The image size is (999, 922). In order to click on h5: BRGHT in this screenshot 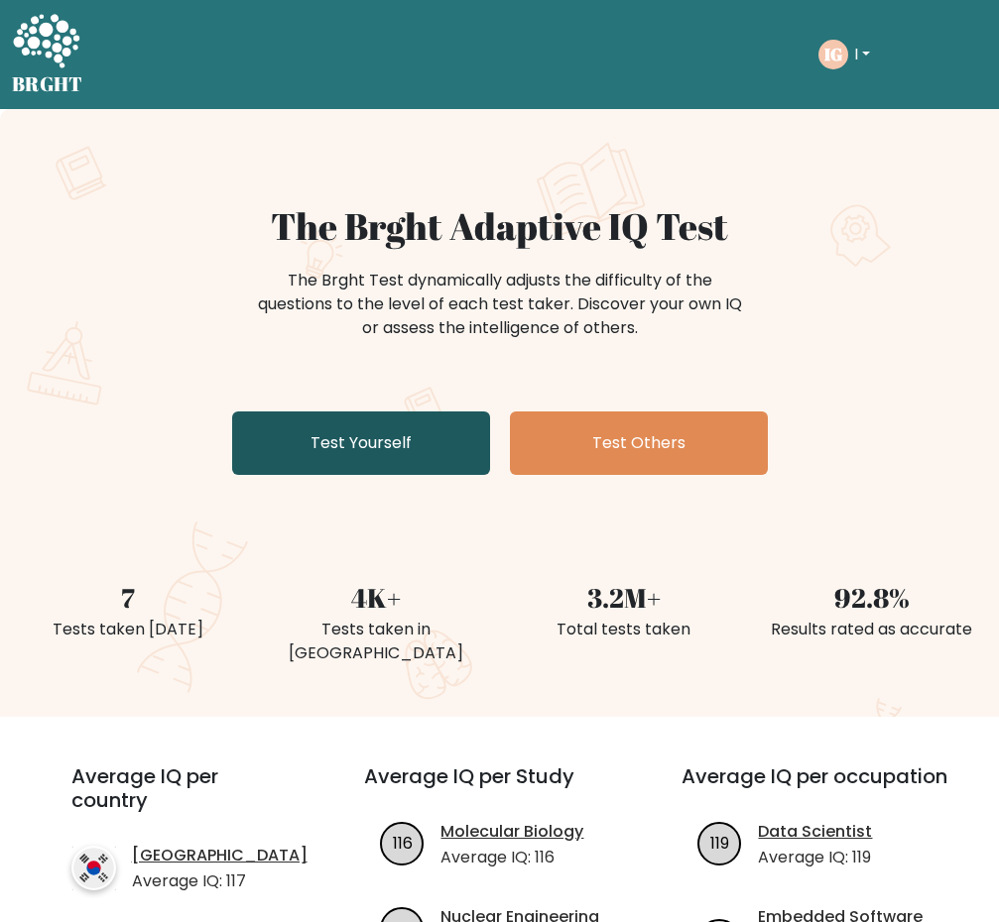, I will do `click(48, 84)`.